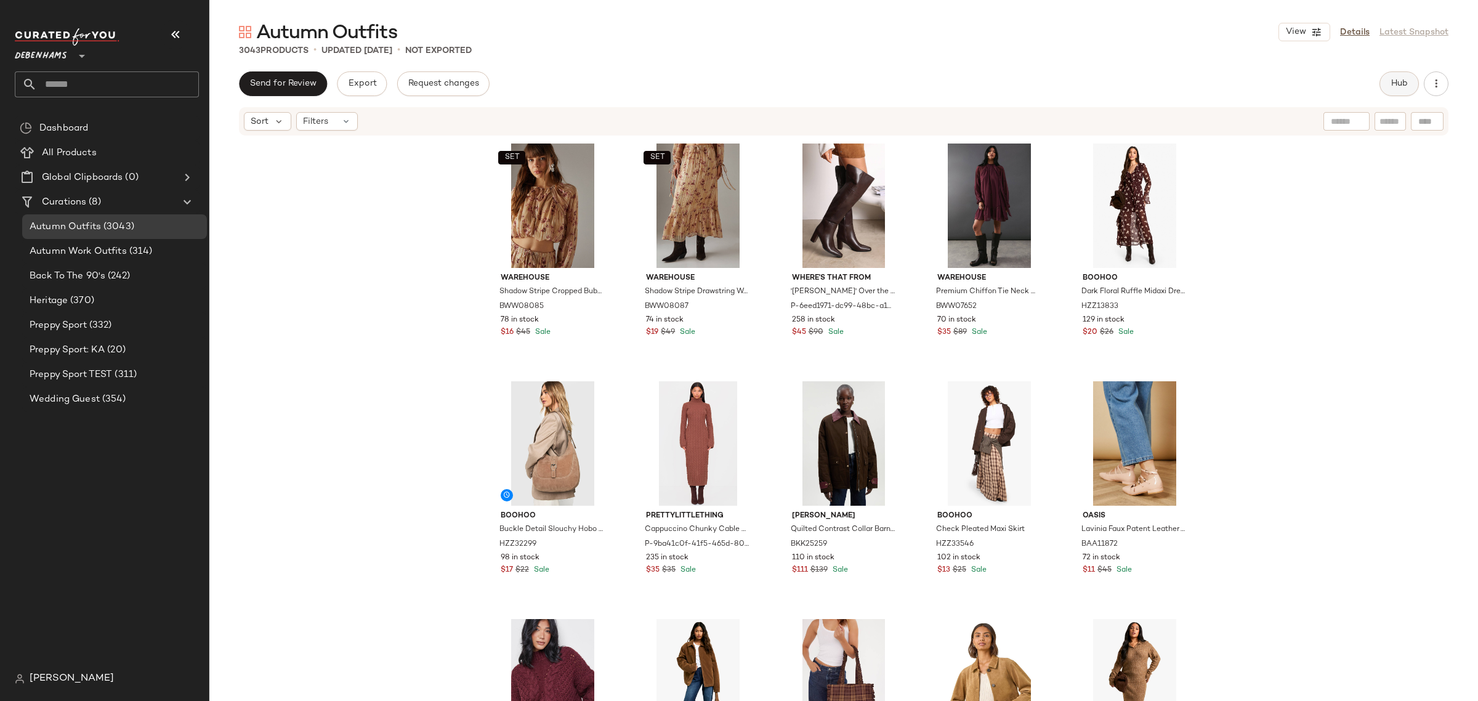  I want to click on span: $20, so click(1090, 333).